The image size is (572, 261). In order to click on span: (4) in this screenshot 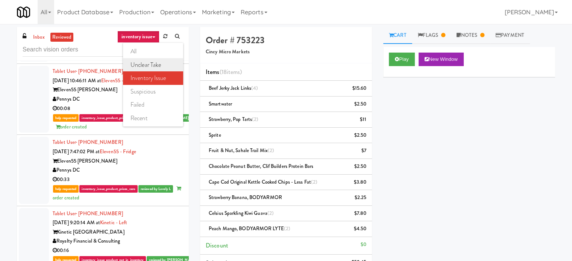, I will do `click(255, 88)`.